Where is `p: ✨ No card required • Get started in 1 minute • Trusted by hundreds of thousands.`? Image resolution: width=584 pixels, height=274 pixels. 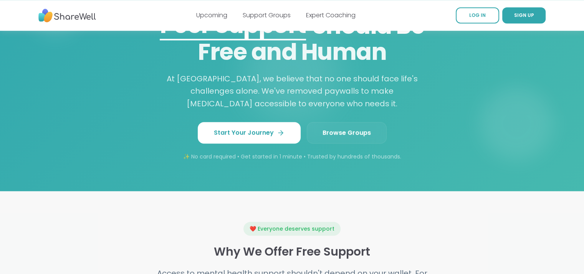 p: ✨ No card required • Get started in 1 minute • Trusted by hundreds of thousands. is located at coordinates (292, 157).